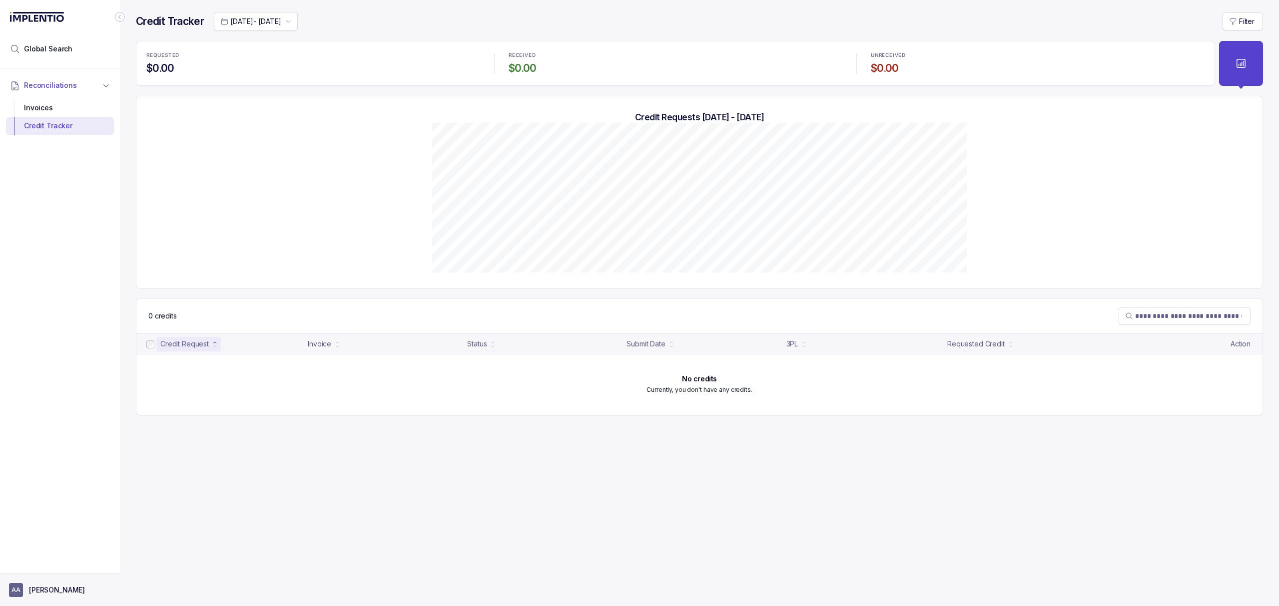  What do you see at coordinates (888, 55) in the screenshot?
I see `p: UNRECEIVED` at bounding box center [888, 55].